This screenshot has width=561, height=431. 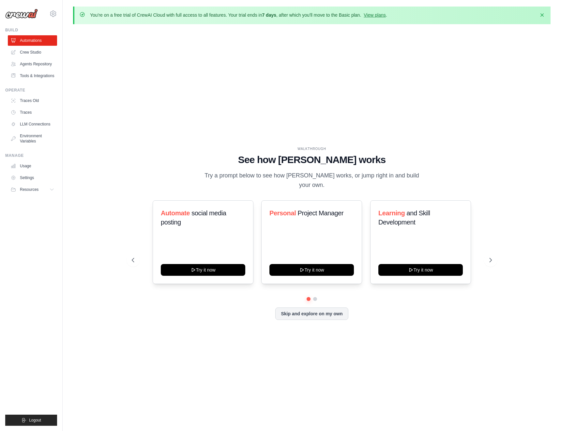 What do you see at coordinates (32, 40) in the screenshot?
I see `a: Automations` at bounding box center [32, 40].